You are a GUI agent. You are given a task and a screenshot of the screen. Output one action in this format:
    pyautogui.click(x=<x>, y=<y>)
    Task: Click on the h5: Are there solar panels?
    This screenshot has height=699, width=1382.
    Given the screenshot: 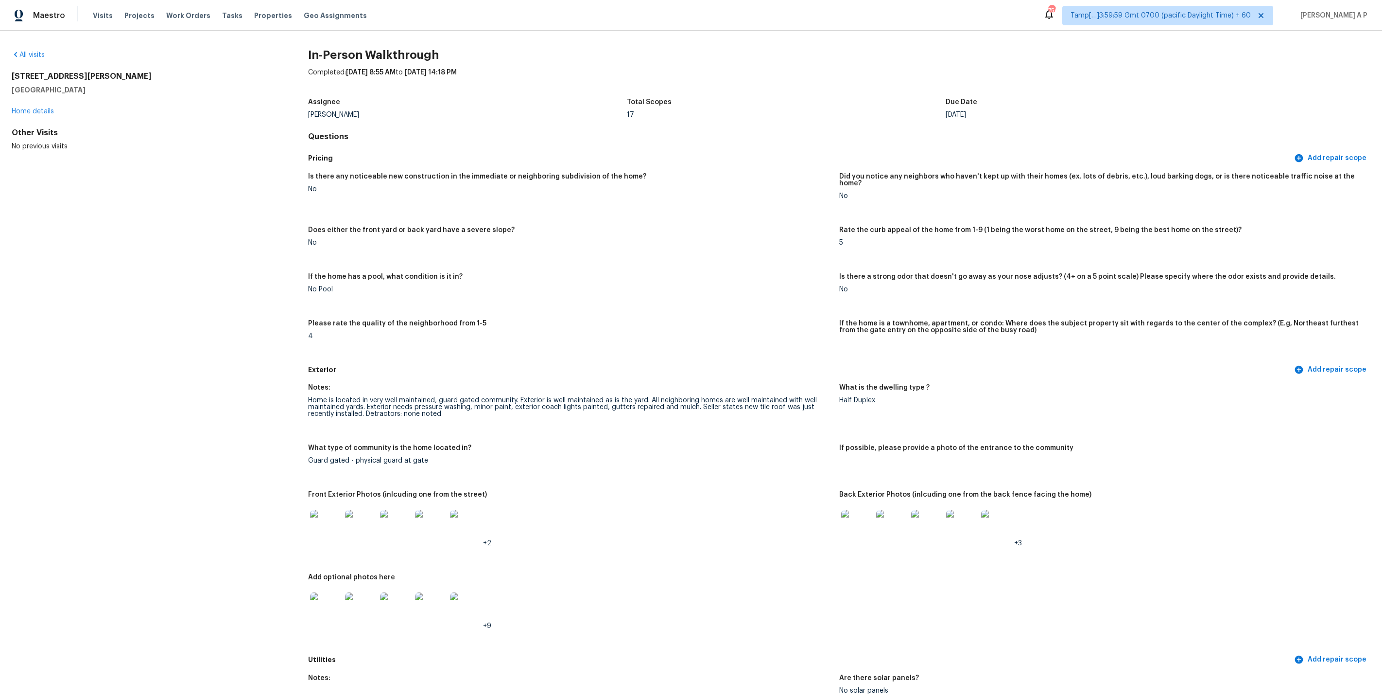 What is the action you would take?
    pyautogui.click(x=879, y=678)
    